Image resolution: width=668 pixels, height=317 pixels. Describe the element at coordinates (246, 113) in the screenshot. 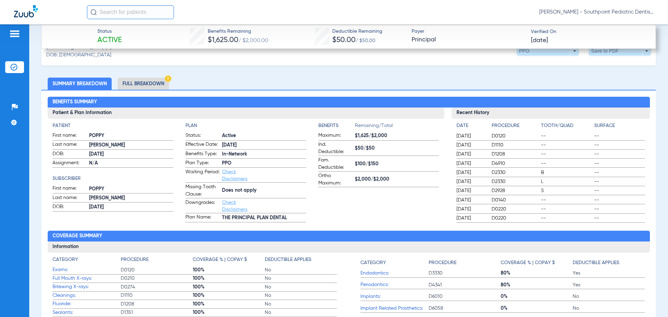

I see `h3: Patient & Plan Information` at that location.